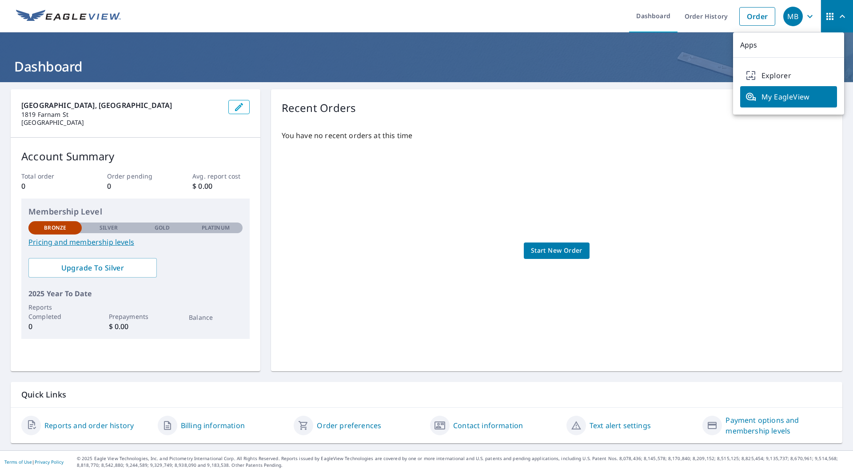 This screenshot has width=853, height=473. I want to click on p: Prepayments, so click(135, 316).